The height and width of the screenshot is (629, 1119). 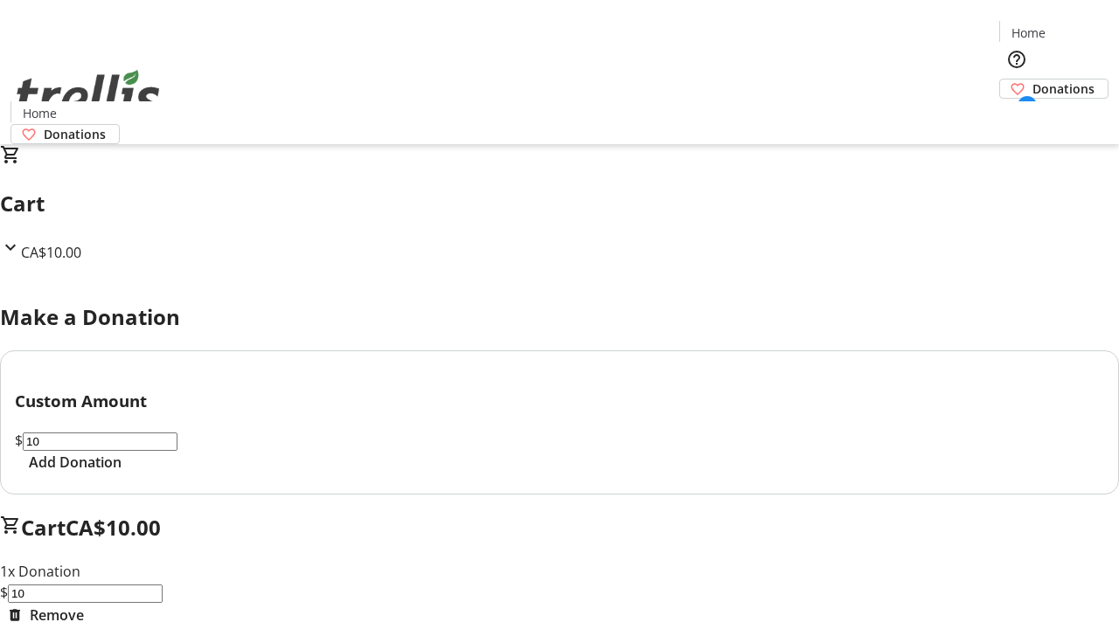 I want to click on h3: Custom Amount, so click(x=559, y=401).